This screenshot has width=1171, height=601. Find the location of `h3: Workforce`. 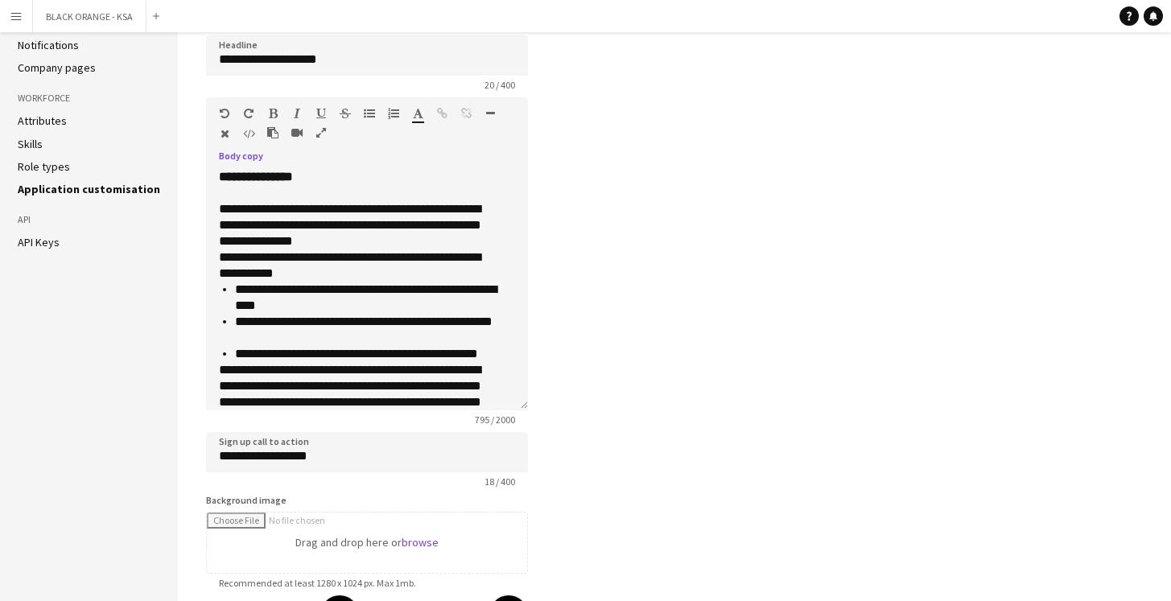

h3: Workforce is located at coordinates (89, 98).